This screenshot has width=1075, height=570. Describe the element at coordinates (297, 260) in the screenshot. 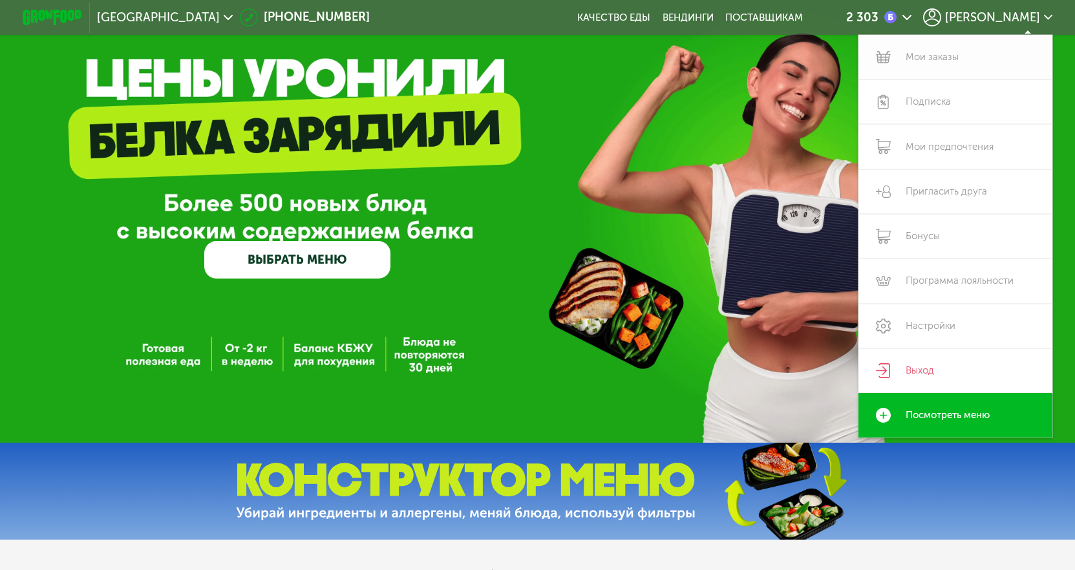

I see `a: ВЫБРАТЬ МЕНЮ` at that location.